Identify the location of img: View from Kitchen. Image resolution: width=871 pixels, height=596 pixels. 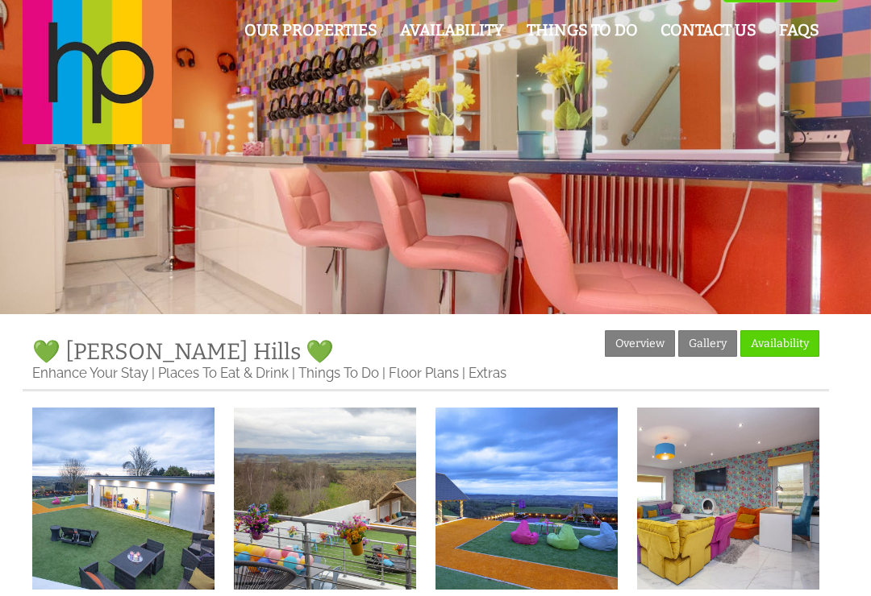
(325, 499).